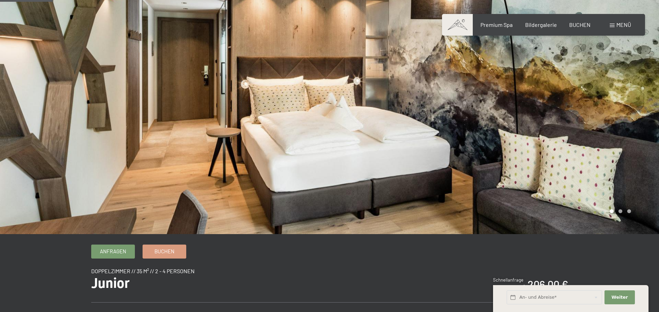 This screenshot has height=312, width=659. What do you see at coordinates (113, 252) in the screenshot?
I see `a: Anfragen` at bounding box center [113, 252].